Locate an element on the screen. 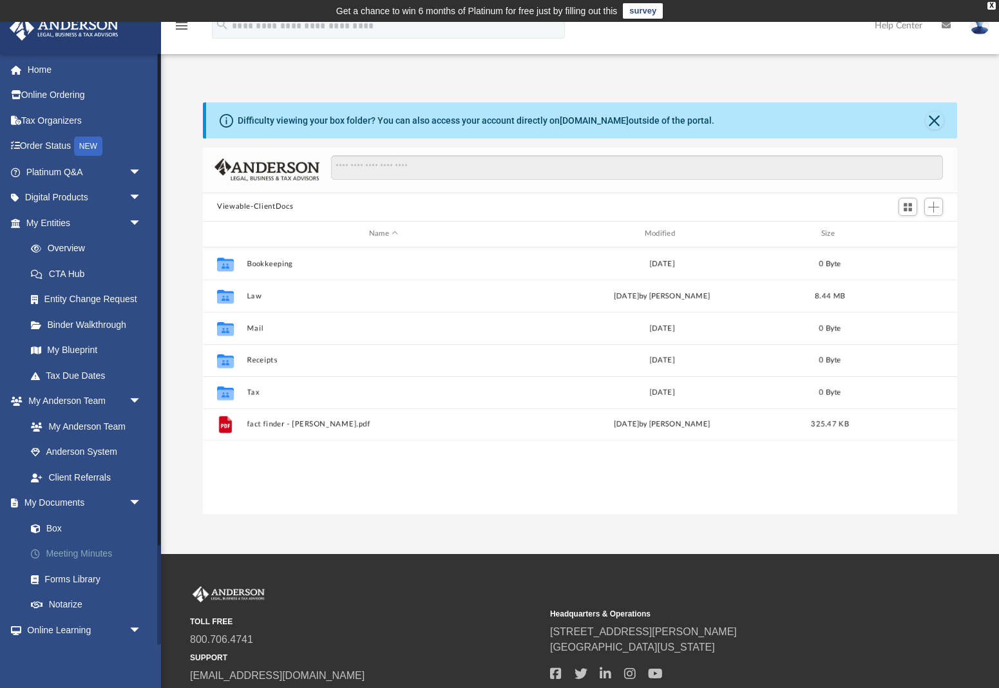 This screenshot has height=688, width=999. div: close is located at coordinates (991, 6).